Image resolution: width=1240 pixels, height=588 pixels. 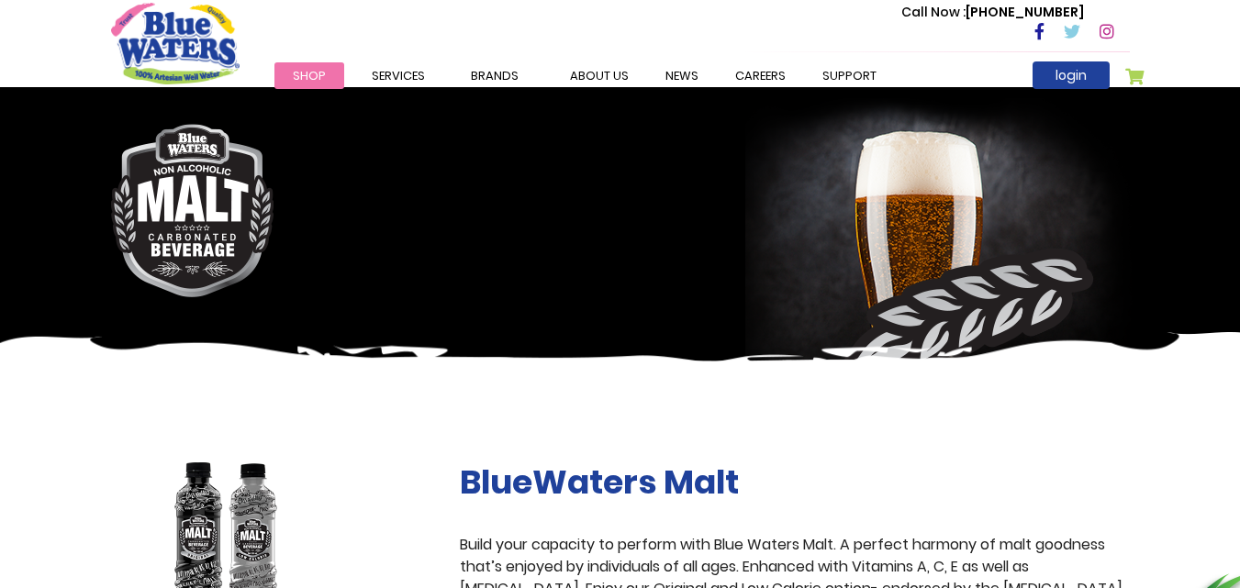 What do you see at coordinates (849, 75) in the screenshot?
I see `a: support` at bounding box center [849, 75].